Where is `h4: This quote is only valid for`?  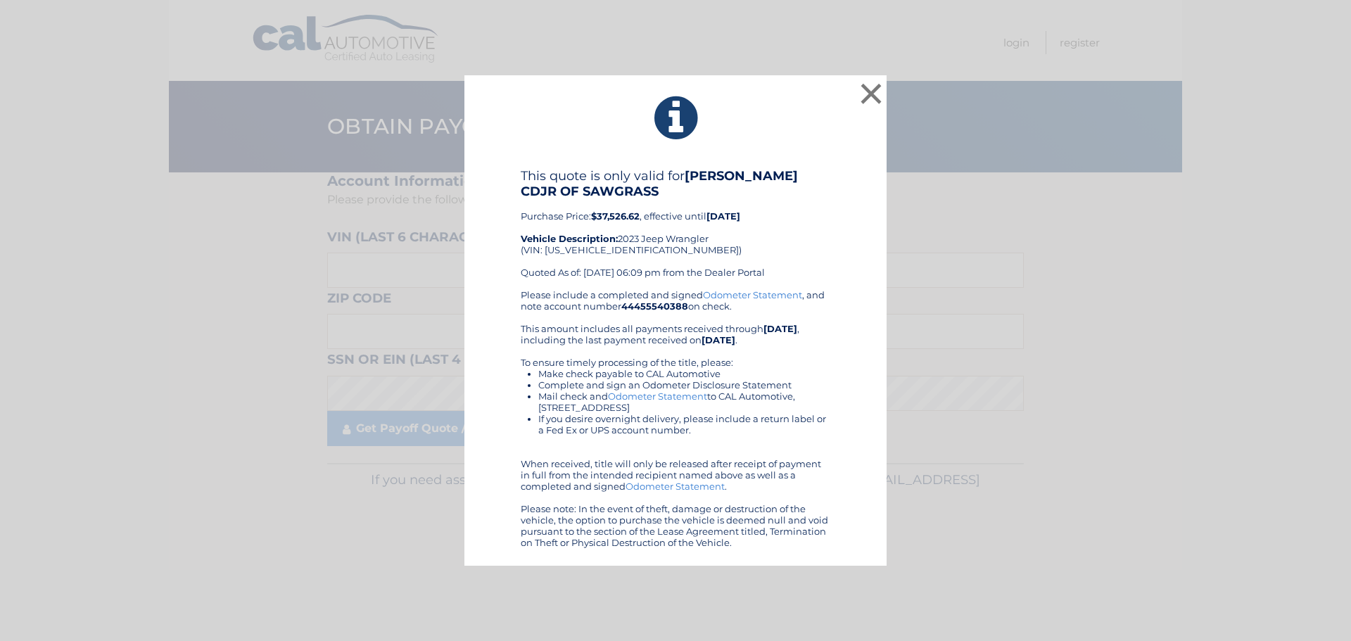
h4: This quote is only valid for is located at coordinates (675, 184).